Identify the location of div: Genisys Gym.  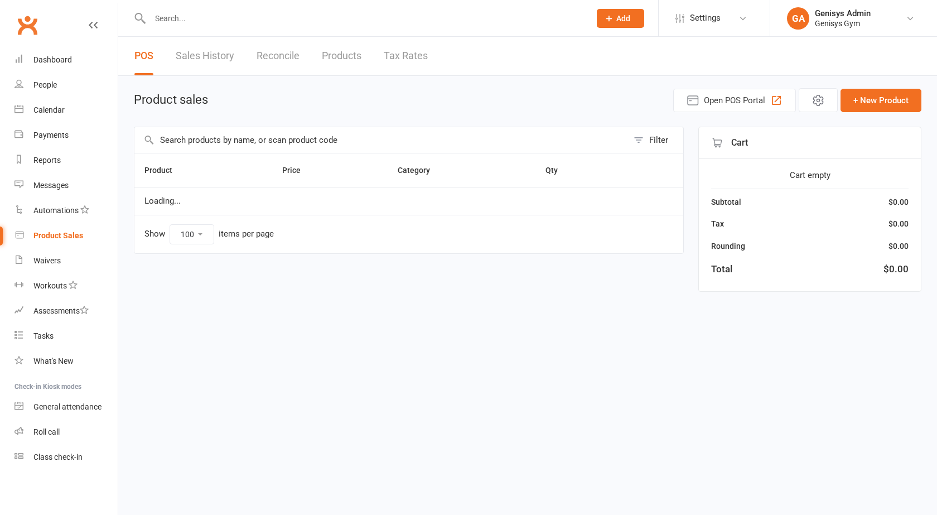
(843, 23).